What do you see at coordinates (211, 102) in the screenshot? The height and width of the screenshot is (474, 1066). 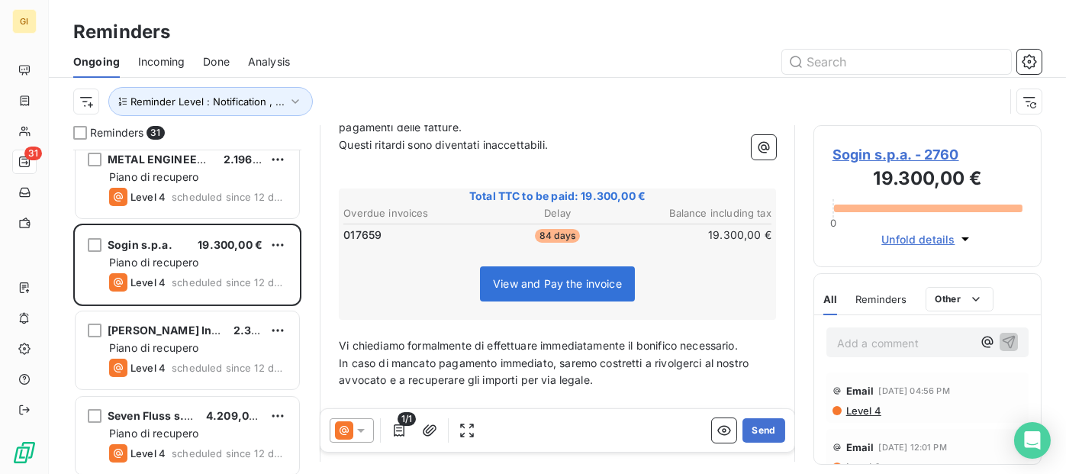 I see `button: Reminder Level : Notification , ...` at bounding box center [211, 102].